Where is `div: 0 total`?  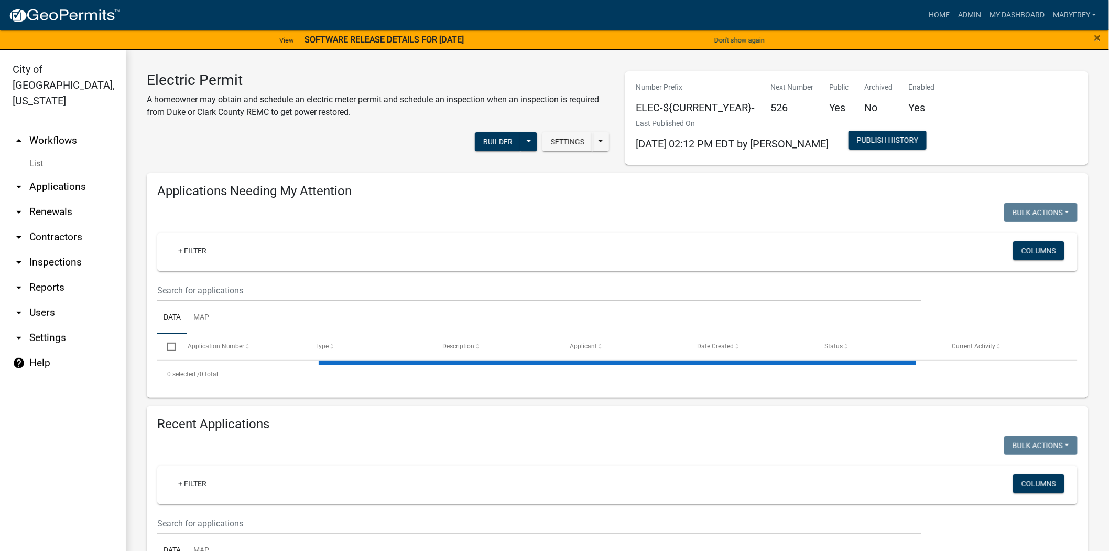 div: 0 total is located at coordinates (618, 374).